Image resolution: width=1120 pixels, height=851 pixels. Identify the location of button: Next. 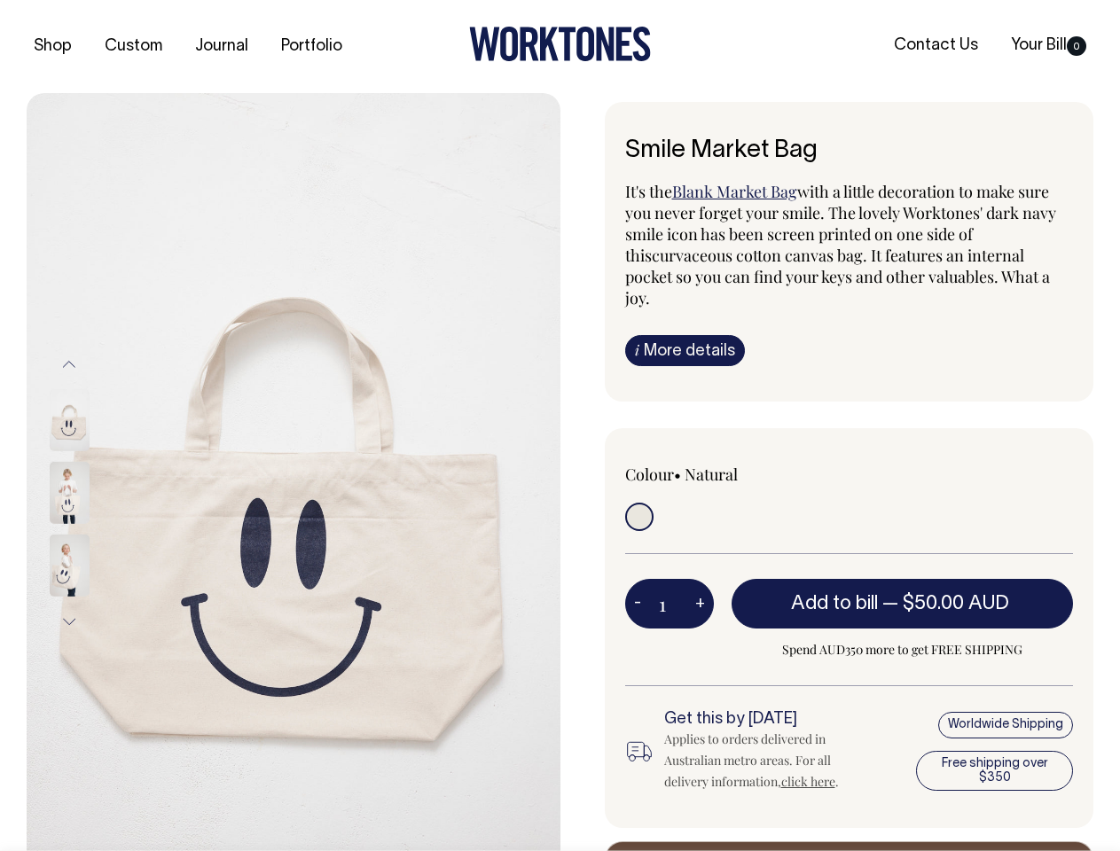
(69, 622).